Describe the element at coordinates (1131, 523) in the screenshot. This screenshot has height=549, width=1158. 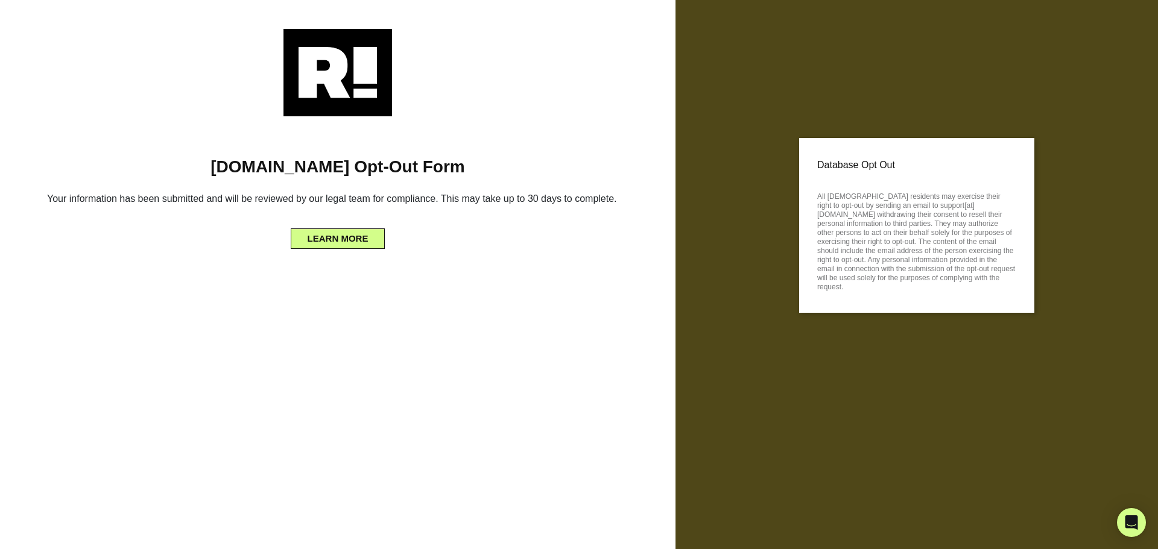
I see `div: Open Intercom Messenger` at that location.